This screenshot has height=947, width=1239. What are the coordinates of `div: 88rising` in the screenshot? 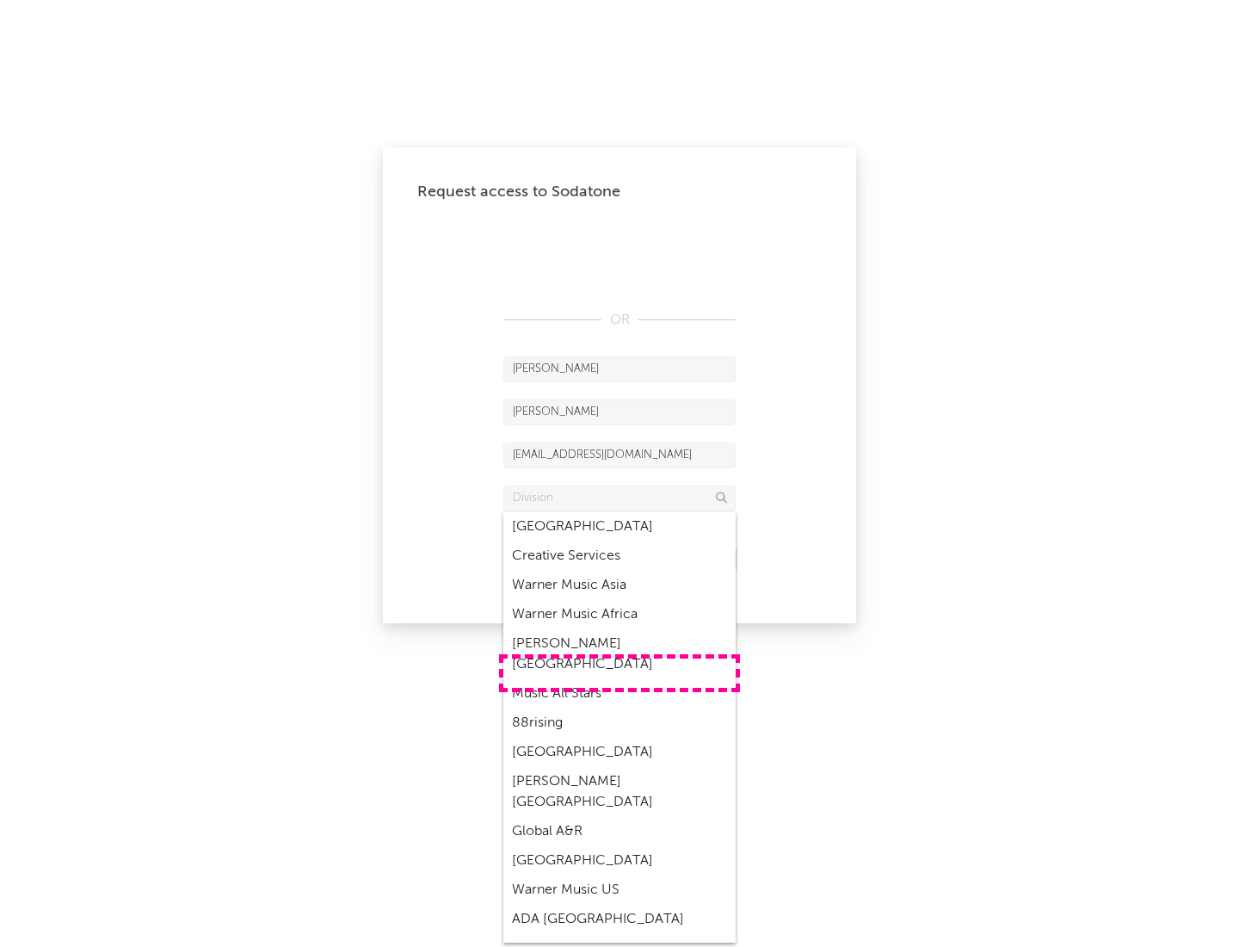 It's located at (620, 723).